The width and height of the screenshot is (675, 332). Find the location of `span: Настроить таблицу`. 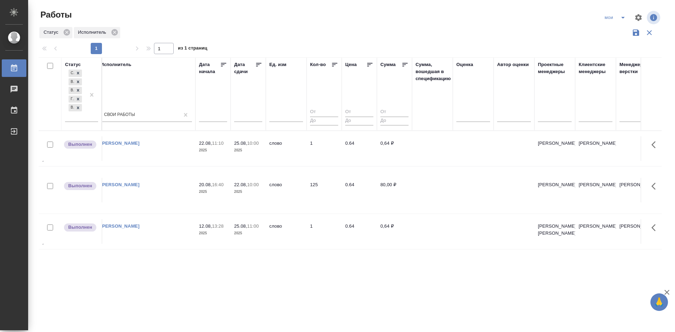

span: Настроить таблицу is located at coordinates (639, 18).